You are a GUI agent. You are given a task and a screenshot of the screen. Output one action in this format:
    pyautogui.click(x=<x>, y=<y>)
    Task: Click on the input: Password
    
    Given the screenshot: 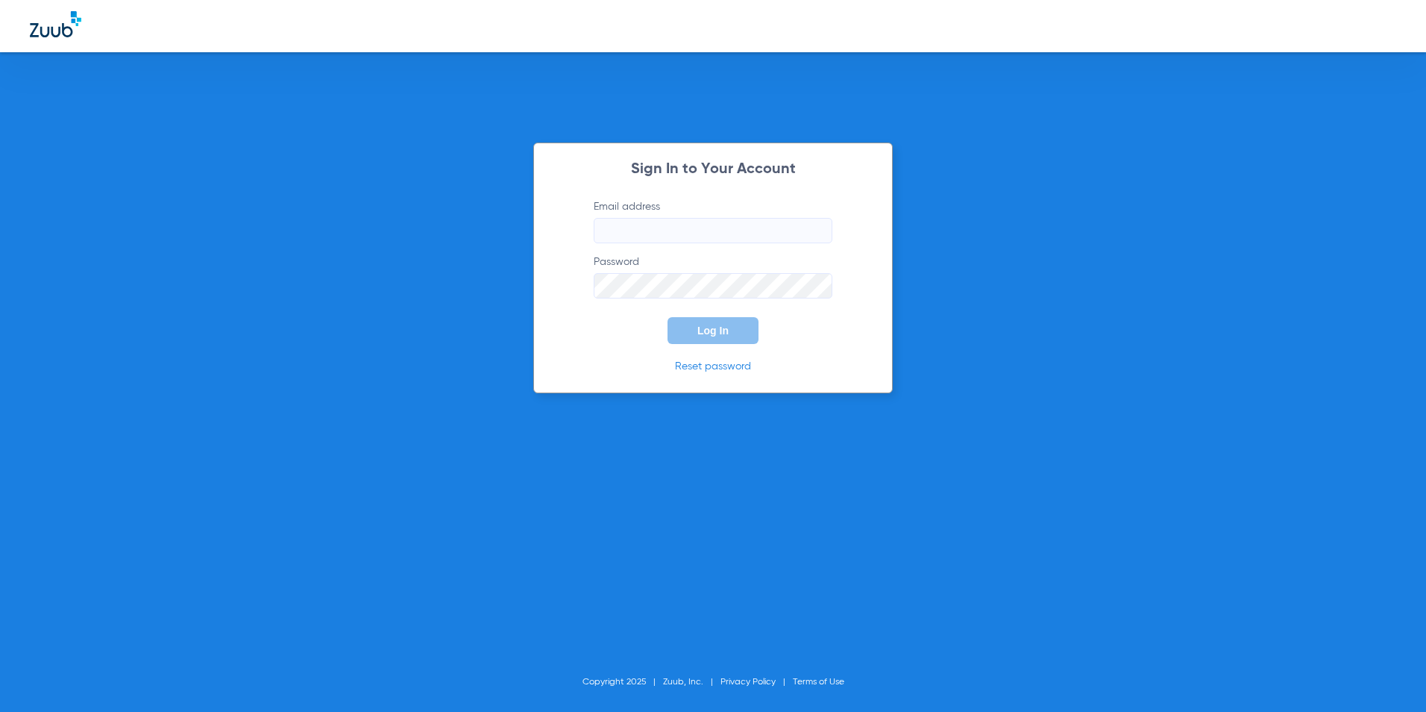 What is the action you would take?
    pyautogui.click(x=713, y=286)
    